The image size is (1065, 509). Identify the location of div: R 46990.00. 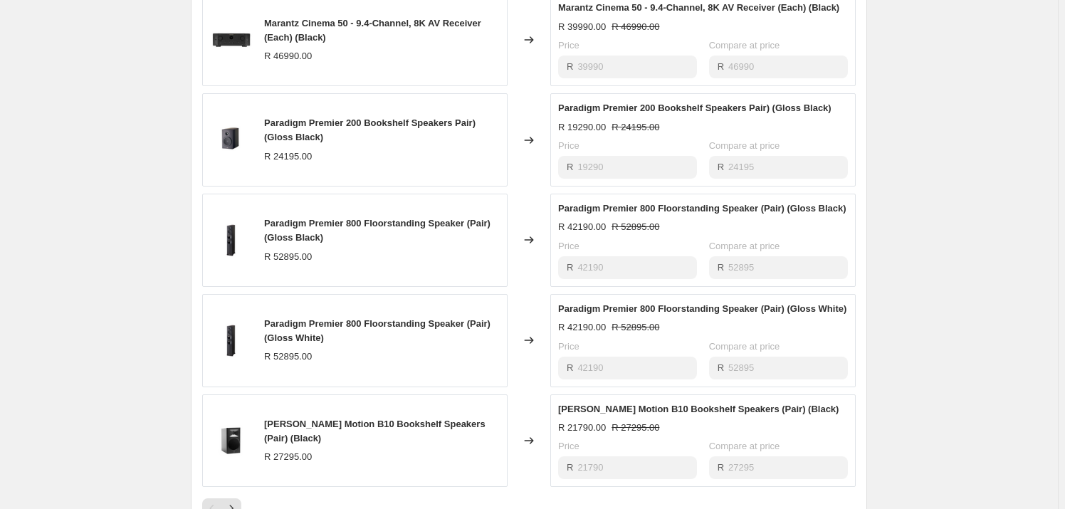
(288, 56).